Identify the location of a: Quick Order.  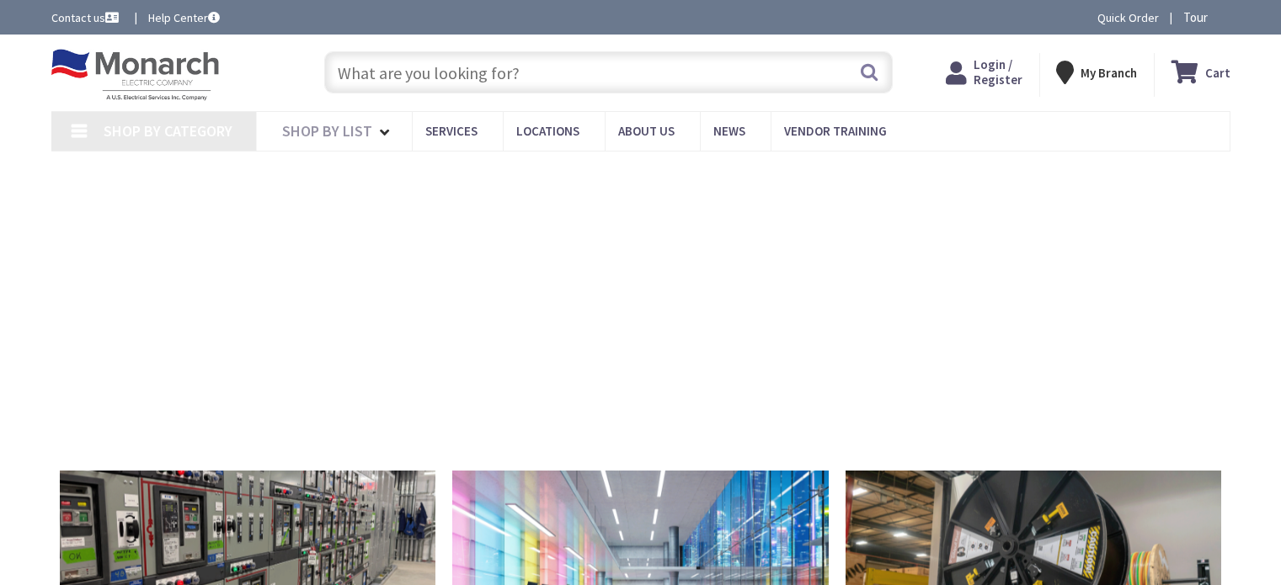
(1128, 18).